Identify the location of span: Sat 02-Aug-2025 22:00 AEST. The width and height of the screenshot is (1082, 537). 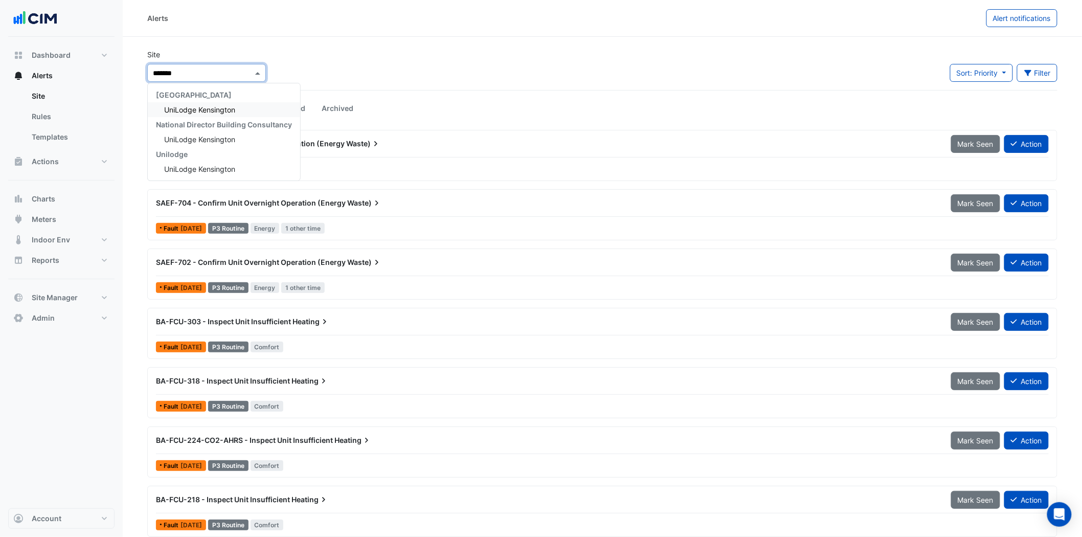
(191, 228).